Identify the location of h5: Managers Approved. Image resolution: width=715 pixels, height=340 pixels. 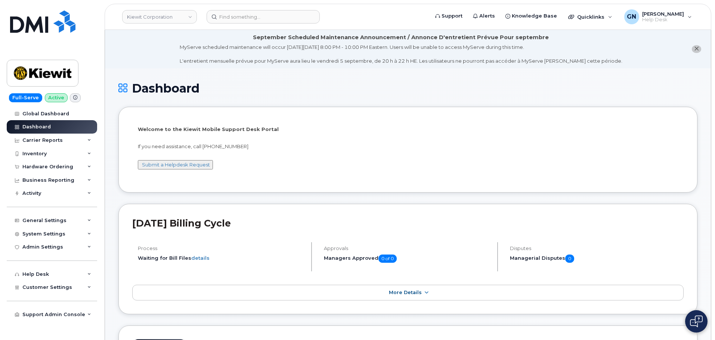
(407, 259).